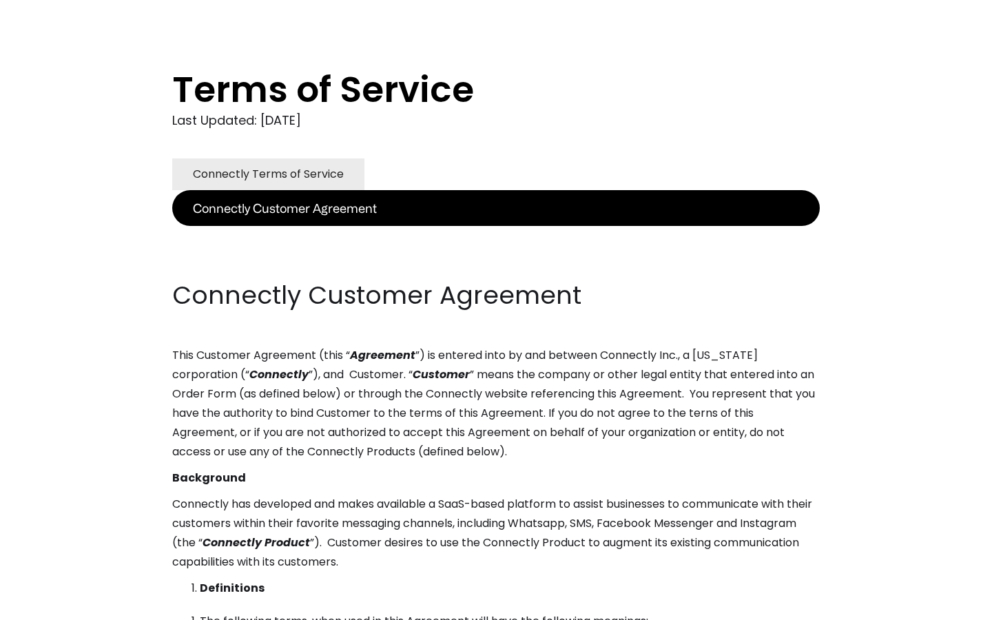 This screenshot has width=992, height=620. What do you see at coordinates (48, 605) in the screenshot?
I see `aside: Language selected: English` at bounding box center [48, 605].